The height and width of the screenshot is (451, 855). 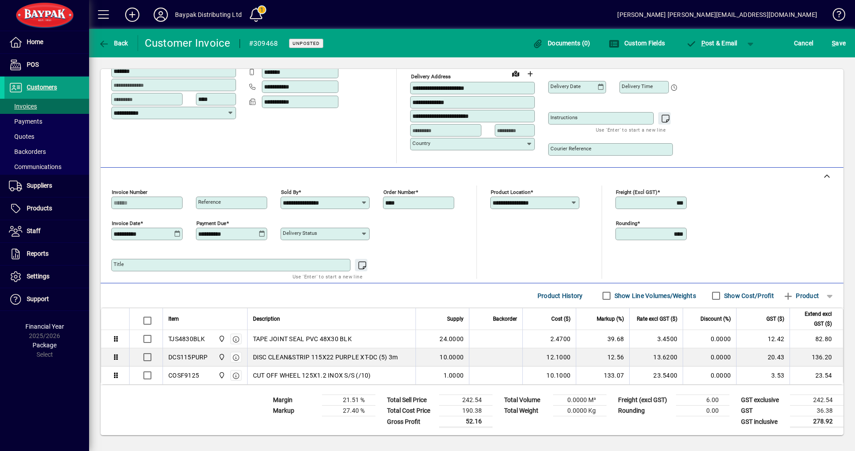 I want to click on span: Settings, so click(x=38, y=276).